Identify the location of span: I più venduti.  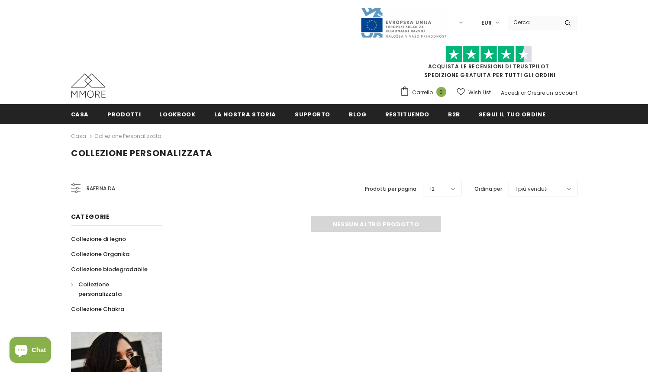
(532, 189).